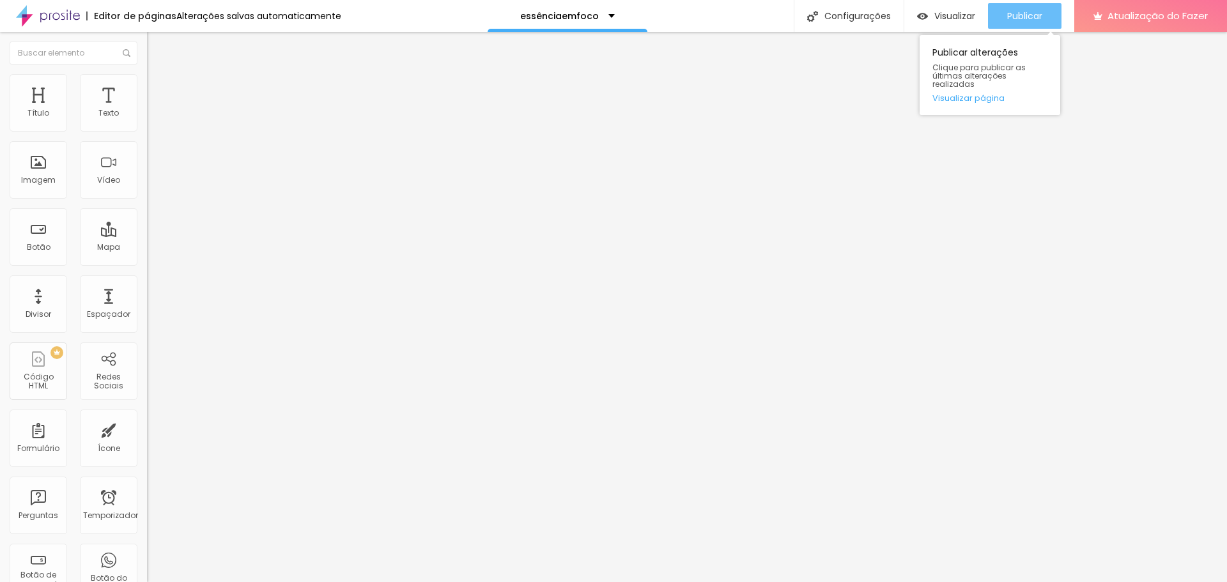 The image size is (1227, 582). Describe the element at coordinates (1024, 16) in the screenshot. I see `font: Publicar` at that location.